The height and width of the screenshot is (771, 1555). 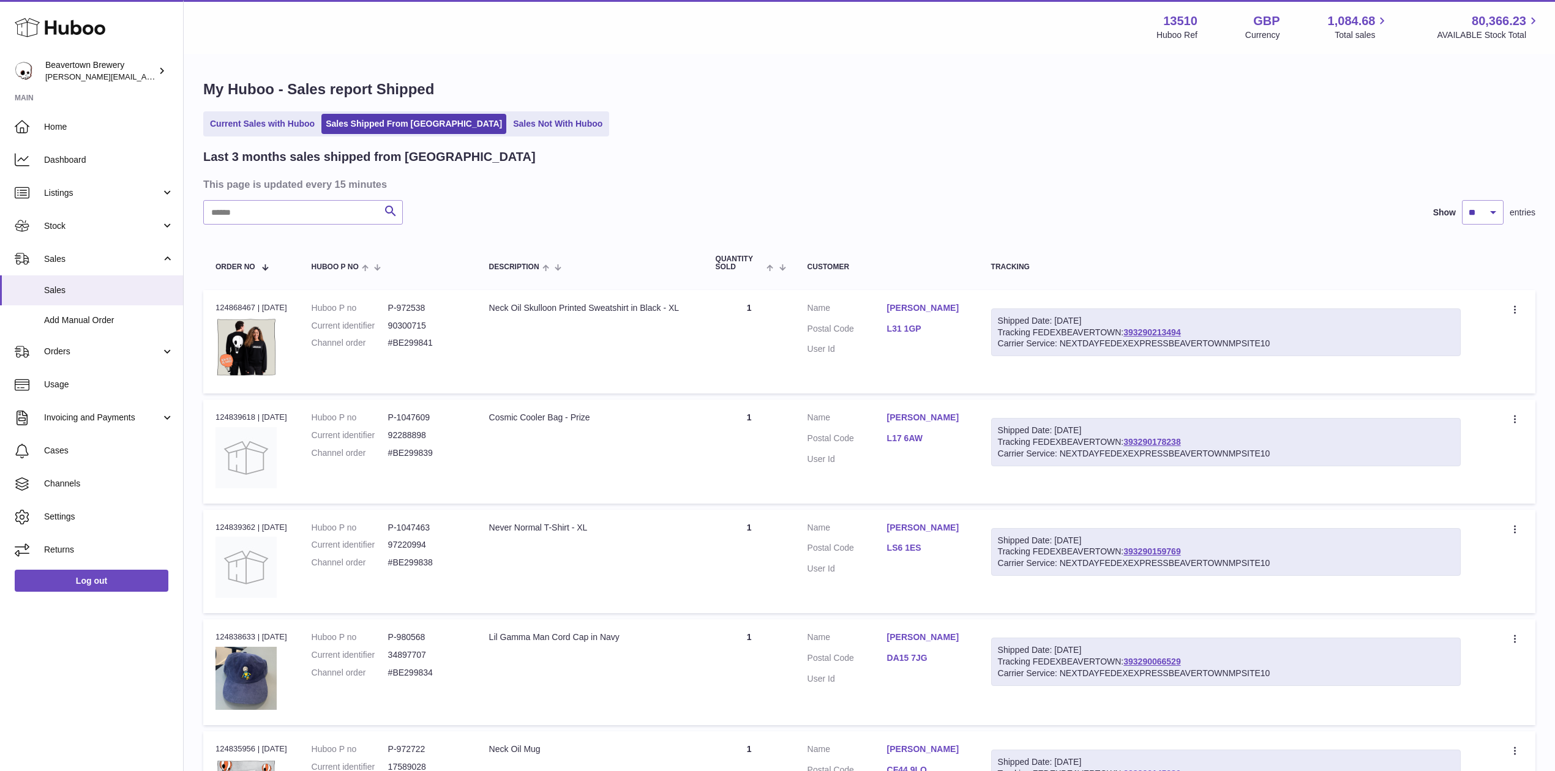 I want to click on div: Currency, so click(x=1262, y=35).